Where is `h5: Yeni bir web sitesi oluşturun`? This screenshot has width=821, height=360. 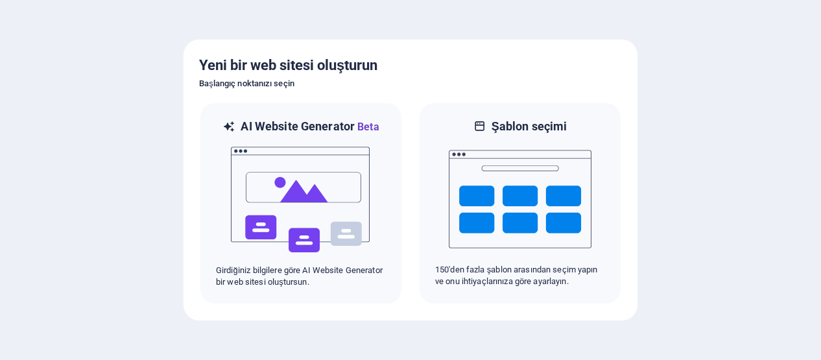 h5: Yeni bir web sitesi oluşturun is located at coordinates (410, 65).